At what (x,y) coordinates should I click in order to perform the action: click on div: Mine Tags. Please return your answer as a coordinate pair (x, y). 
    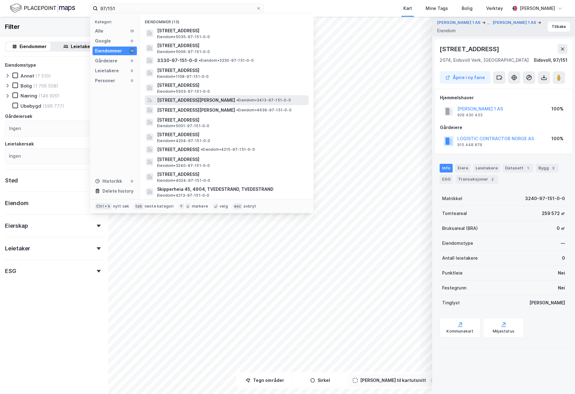
    Looking at the image, I should click on (437, 8).